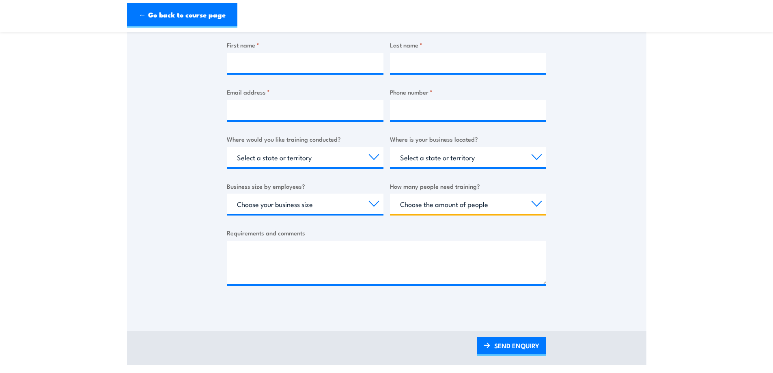  I want to click on label: Phone number, so click(468, 92).